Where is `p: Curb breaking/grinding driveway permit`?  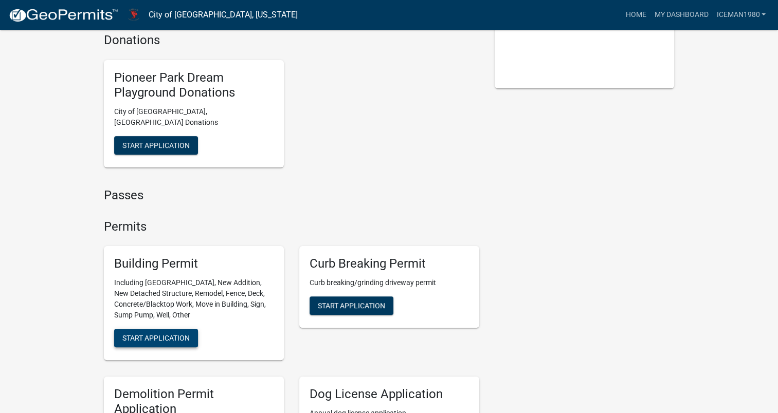 p: Curb breaking/grinding driveway permit is located at coordinates (389, 283).